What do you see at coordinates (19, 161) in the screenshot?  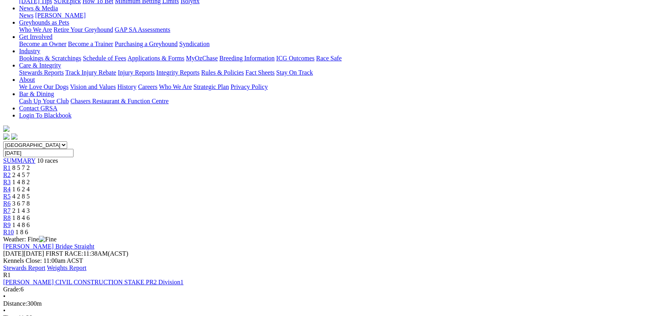 I see `span: SUMMARY` at bounding box center [19, 161].